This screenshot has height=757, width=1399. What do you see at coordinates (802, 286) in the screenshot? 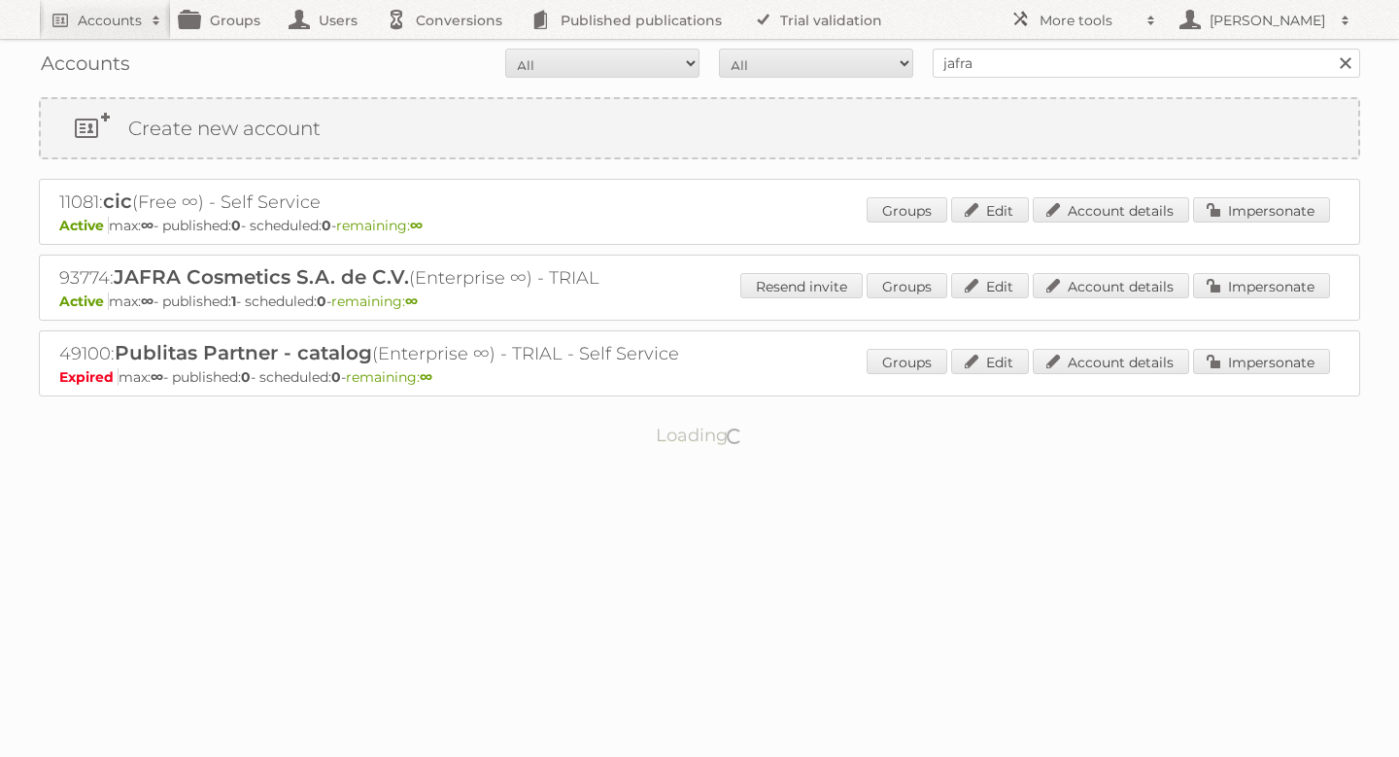
I see `a: Resend invite` at bounding box center [802, 286].